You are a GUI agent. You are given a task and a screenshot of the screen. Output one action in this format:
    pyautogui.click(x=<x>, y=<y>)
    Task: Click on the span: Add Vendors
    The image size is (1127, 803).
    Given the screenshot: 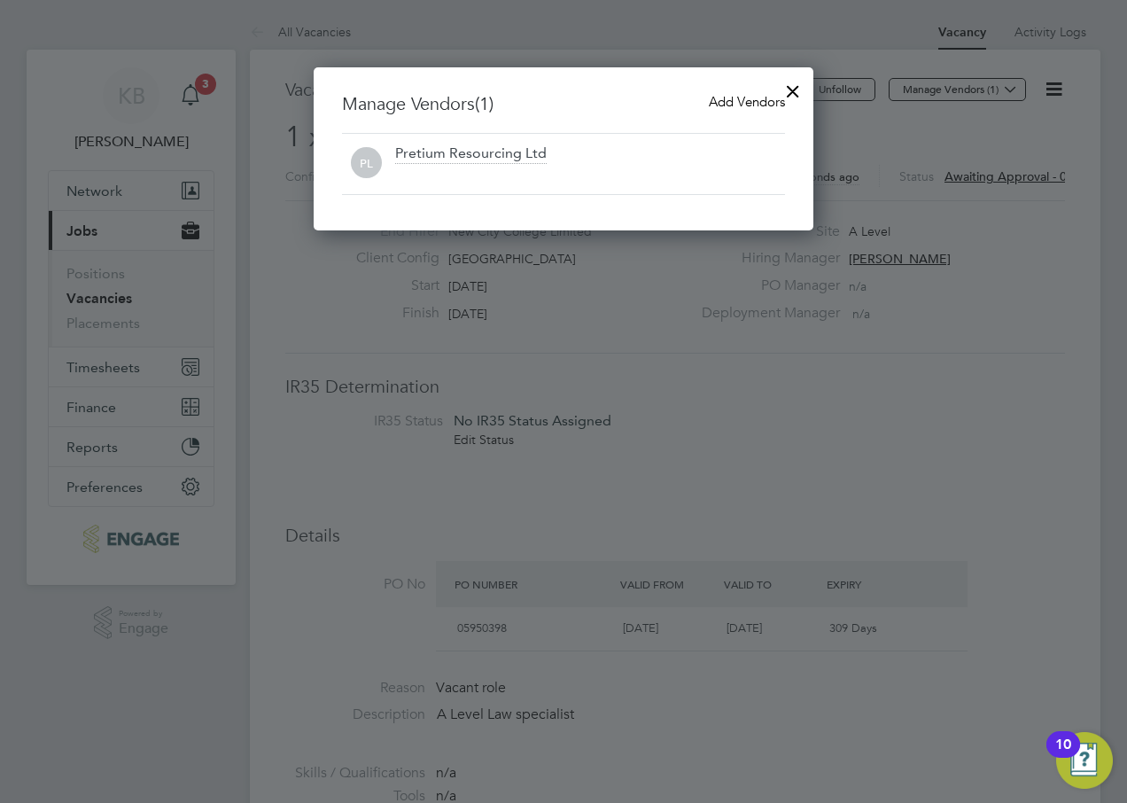 What is the action you would take?
    pyautogui.click(x=747, y=101)
    